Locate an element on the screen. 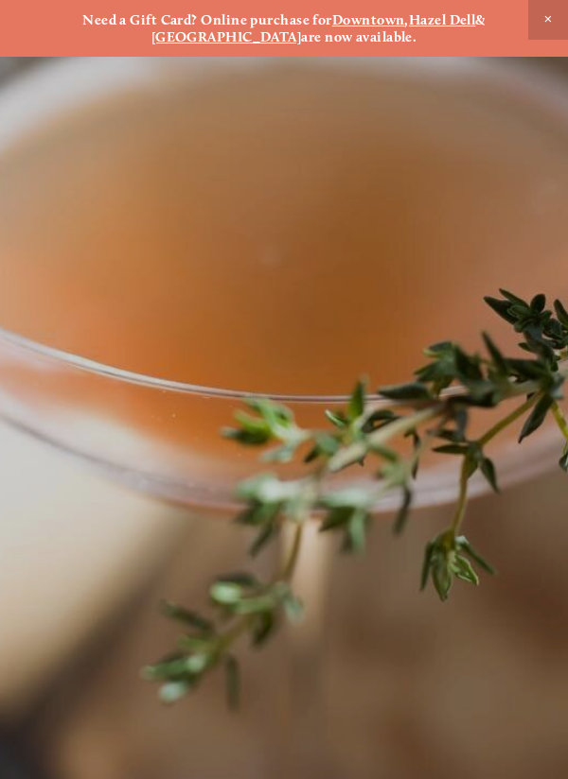 The width and height of the screenshot is (568, 779). a: Downtown is located at coordinates (368, 20).